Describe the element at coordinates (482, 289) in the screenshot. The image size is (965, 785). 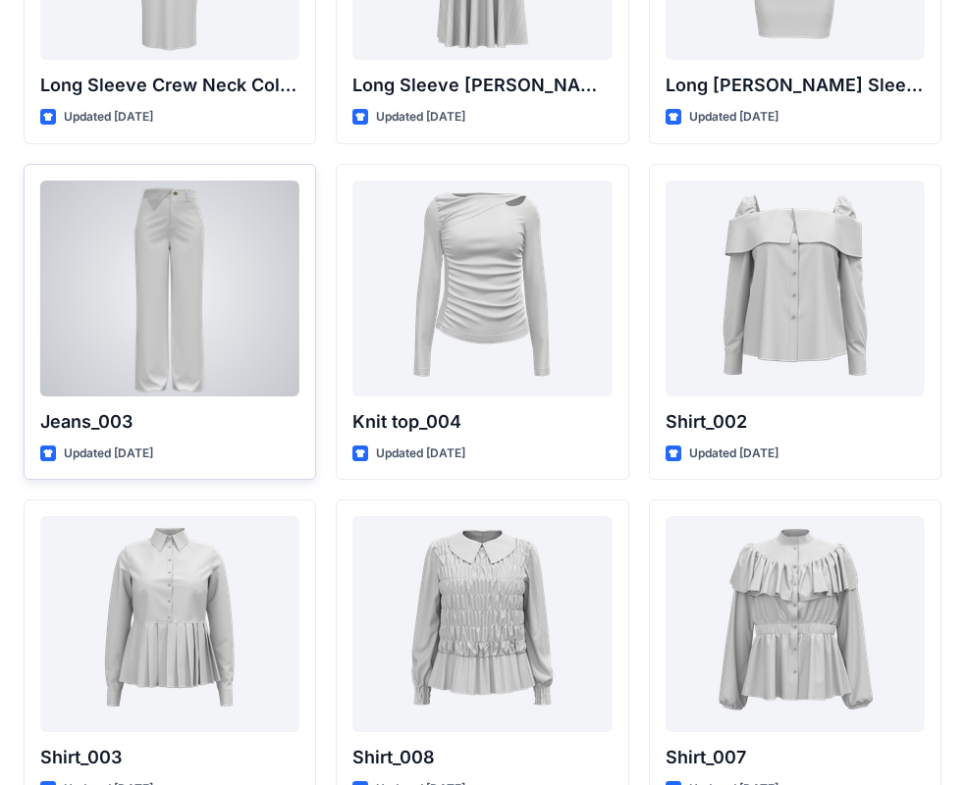
I see `a: Knit top_004` at that location.